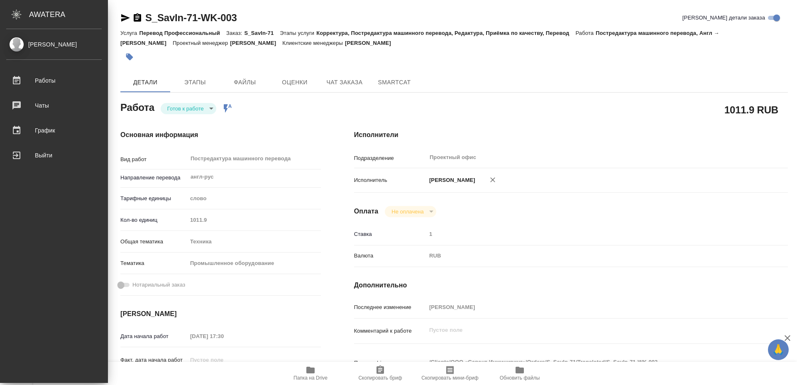 The height and width of the screenshot is (385, 797). I want to click on p: Ставка, so click(390, 234).